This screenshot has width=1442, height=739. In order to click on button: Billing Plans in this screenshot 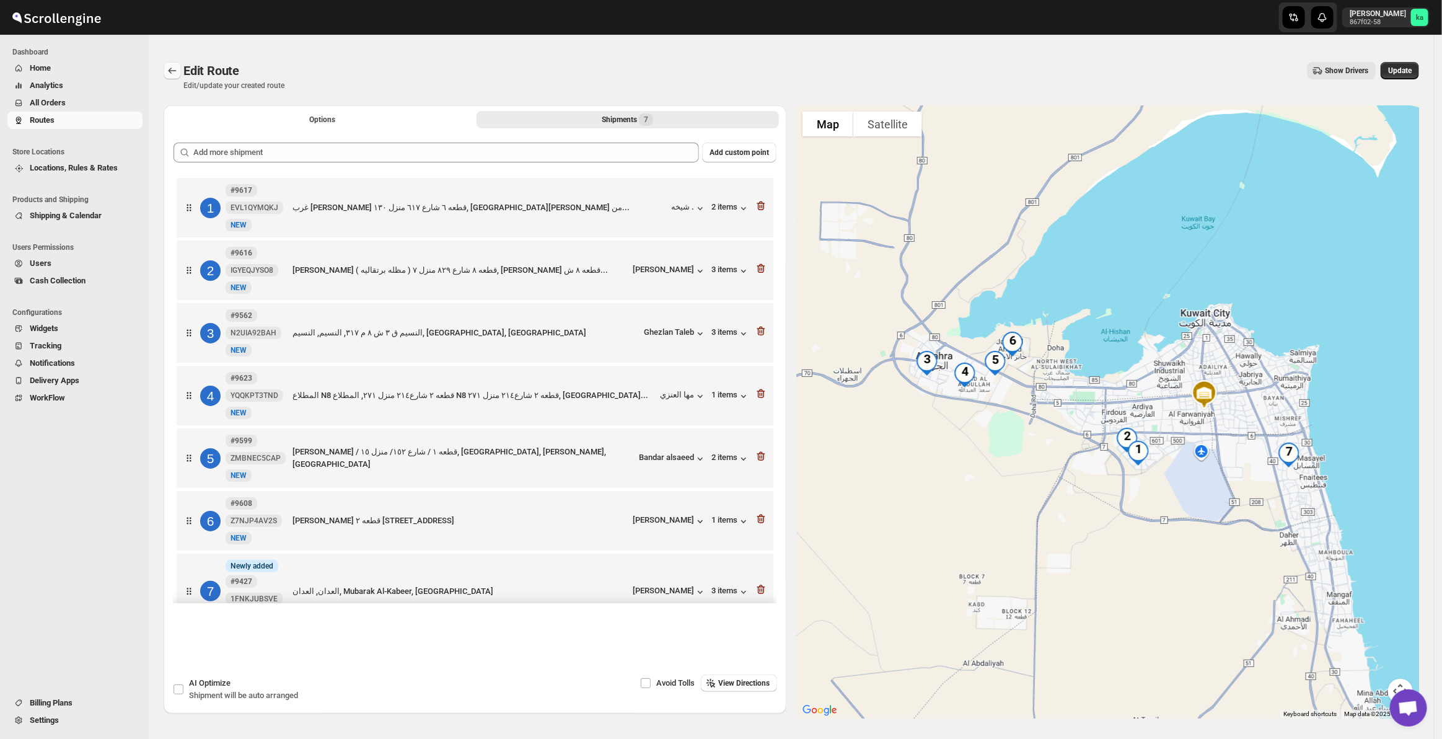, I will do `click(75, 703)`.